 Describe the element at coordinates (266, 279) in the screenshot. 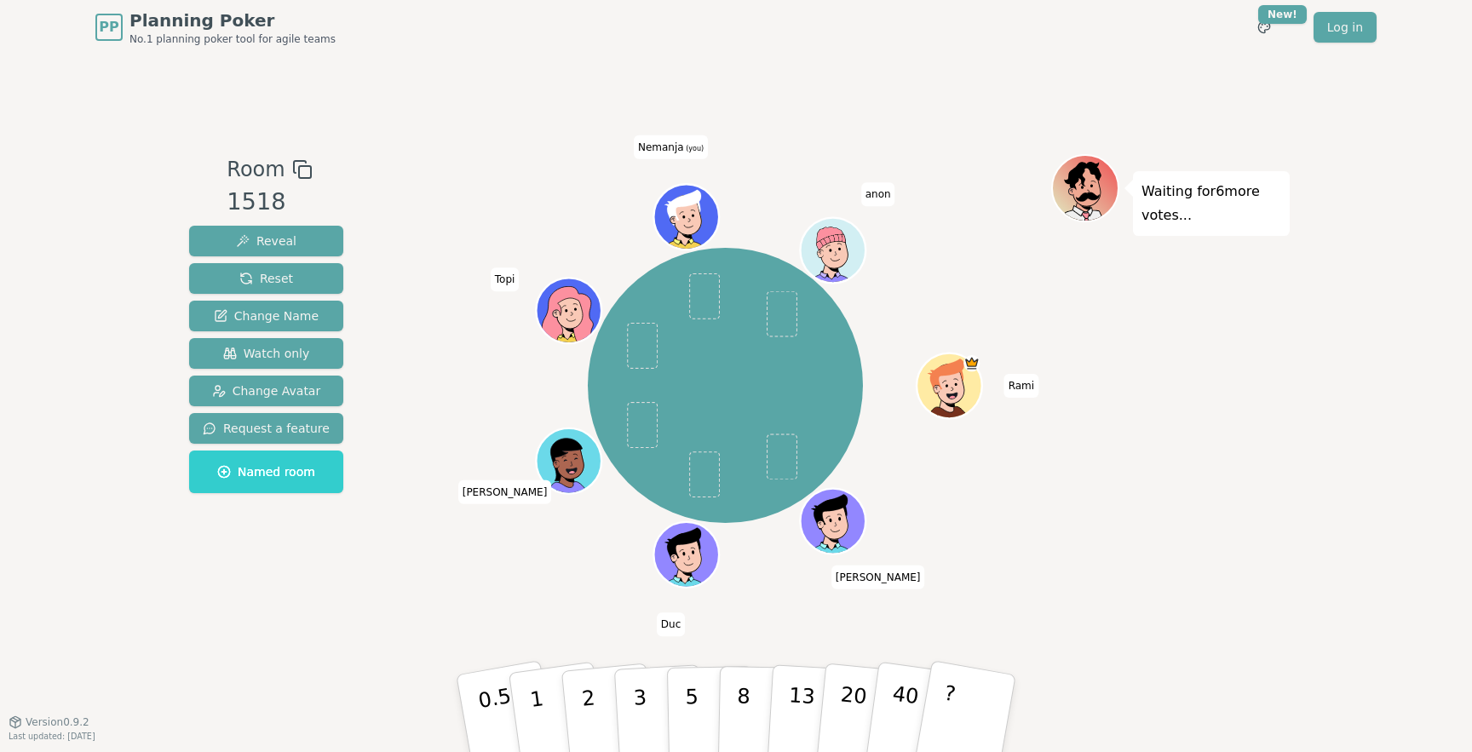

I see `button: Reset` at that location.